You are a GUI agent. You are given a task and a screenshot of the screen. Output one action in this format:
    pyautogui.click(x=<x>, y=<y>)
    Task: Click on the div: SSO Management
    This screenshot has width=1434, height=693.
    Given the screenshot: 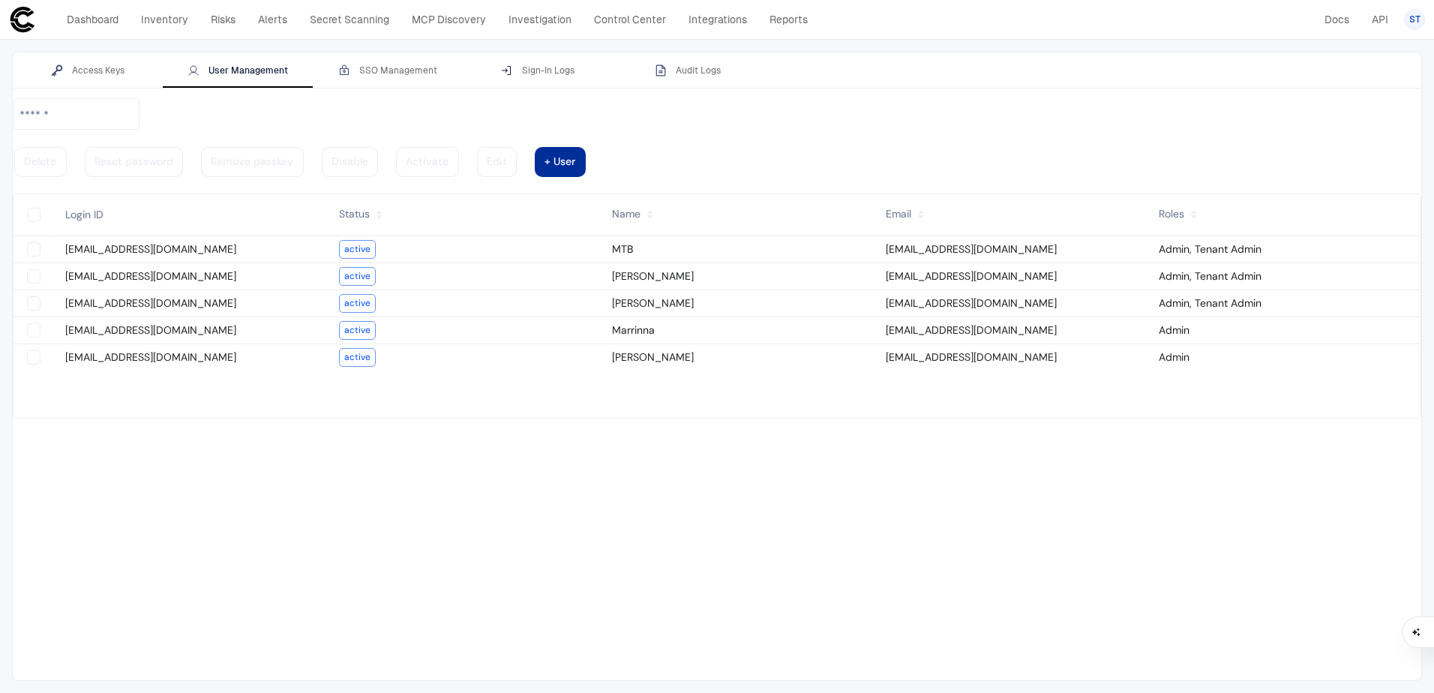 What is the action you would take?
    pyautogui.click(x=388, y=70)
    